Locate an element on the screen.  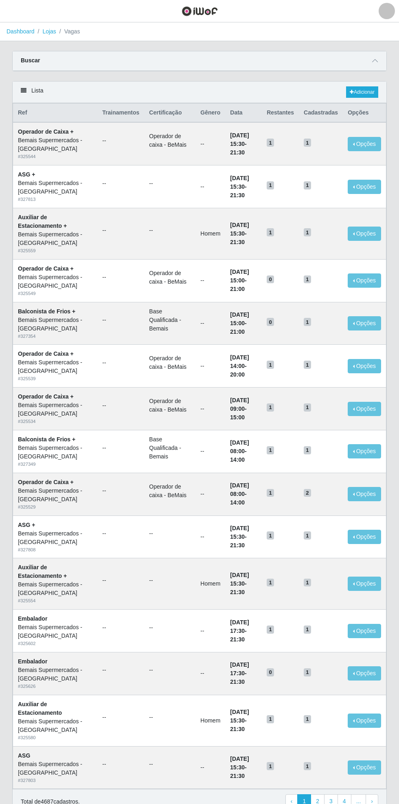
div: # 325534 is located at coordinates (55, 421).